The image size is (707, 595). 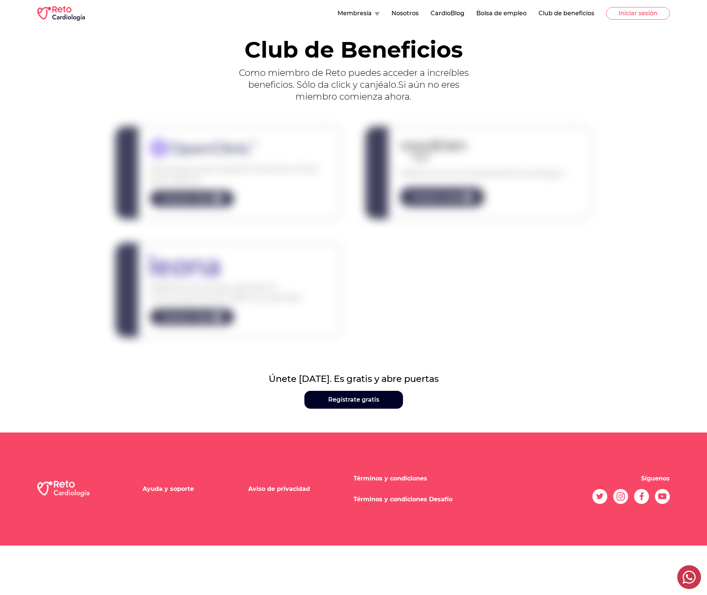 What do you see at coordinates (353, 400) in the screenshot?
I see `a: Regístrate gratis` at bounding box center [353, 400].